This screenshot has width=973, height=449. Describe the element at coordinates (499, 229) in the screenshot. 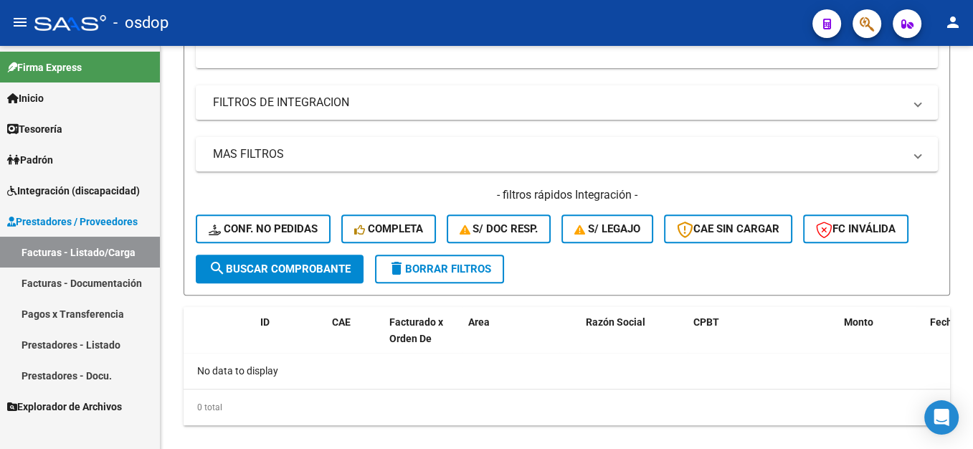

I see `span: S/ Doc Resp.` at that location.